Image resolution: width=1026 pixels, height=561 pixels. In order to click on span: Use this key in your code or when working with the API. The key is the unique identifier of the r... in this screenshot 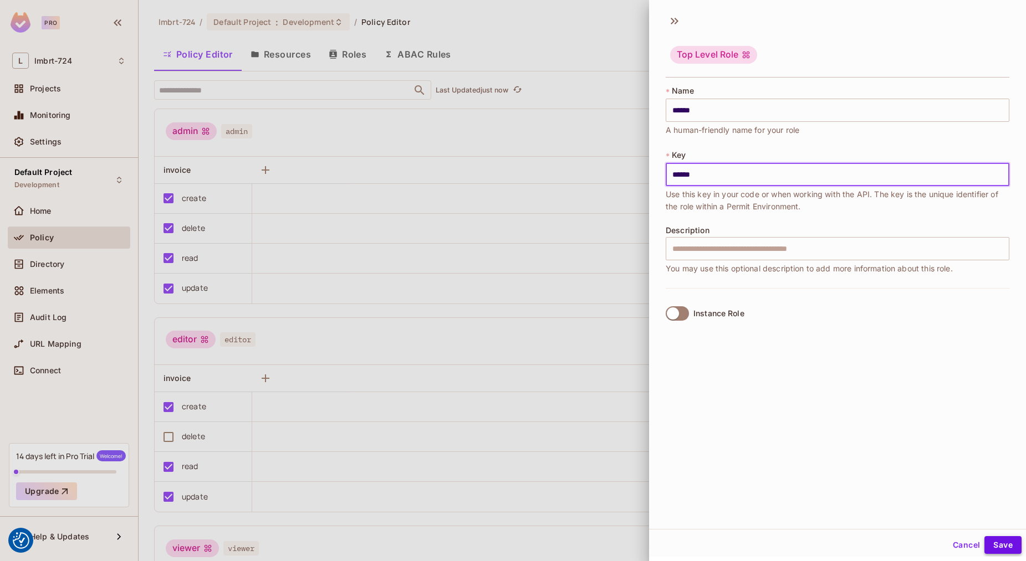, I will do `click(837, 201)`.